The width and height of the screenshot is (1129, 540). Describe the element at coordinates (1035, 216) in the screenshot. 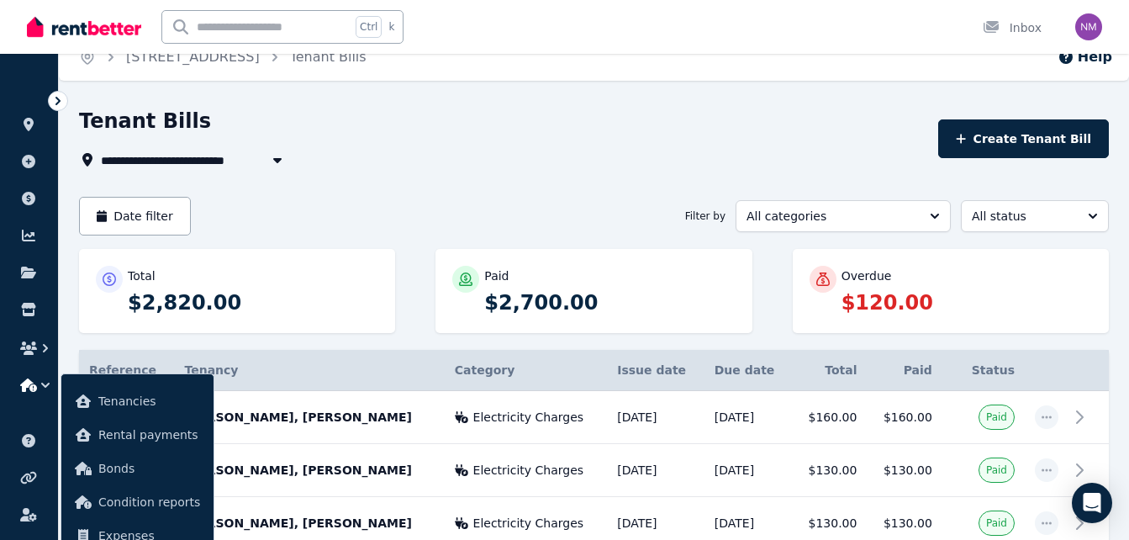

I see `button: All status` at that location.